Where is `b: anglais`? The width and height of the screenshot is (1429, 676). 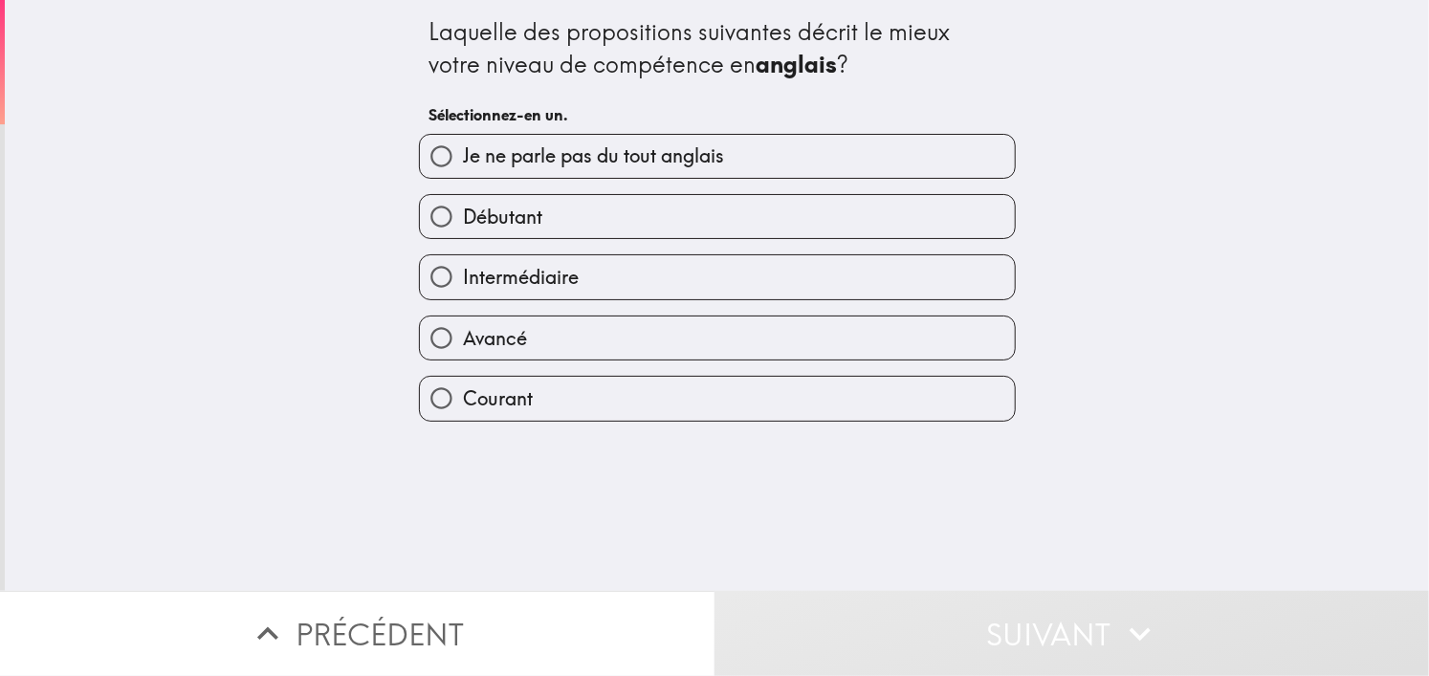 b: anglais is located at coordinates (797, 64).